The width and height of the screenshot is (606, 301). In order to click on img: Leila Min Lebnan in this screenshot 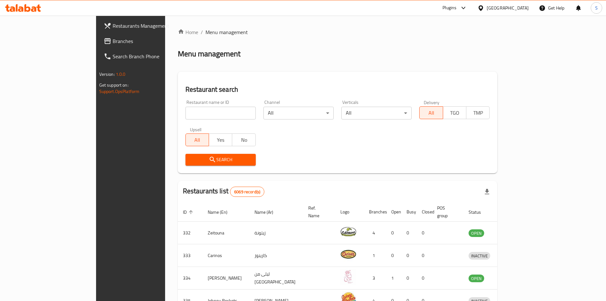, I will do `click(349, 277)`.